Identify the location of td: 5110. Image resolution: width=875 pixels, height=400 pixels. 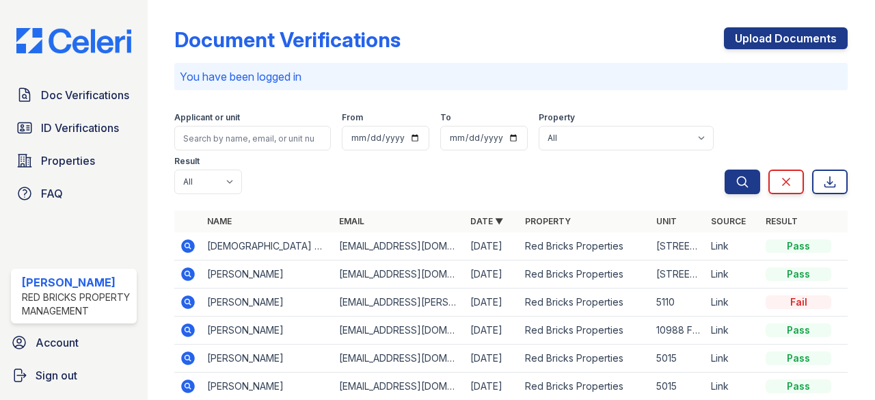
(678, 302).